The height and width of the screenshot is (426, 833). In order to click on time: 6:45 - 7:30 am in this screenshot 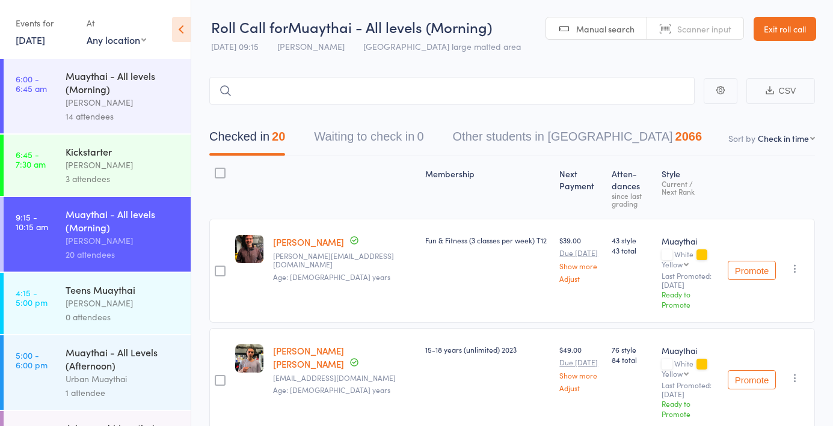, I will do `click(31, 159)`.